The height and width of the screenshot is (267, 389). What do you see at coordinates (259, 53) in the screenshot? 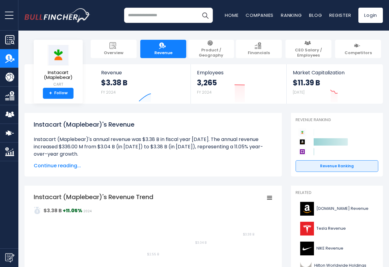
I see `span: Financials` at bounding box center [259, 53].